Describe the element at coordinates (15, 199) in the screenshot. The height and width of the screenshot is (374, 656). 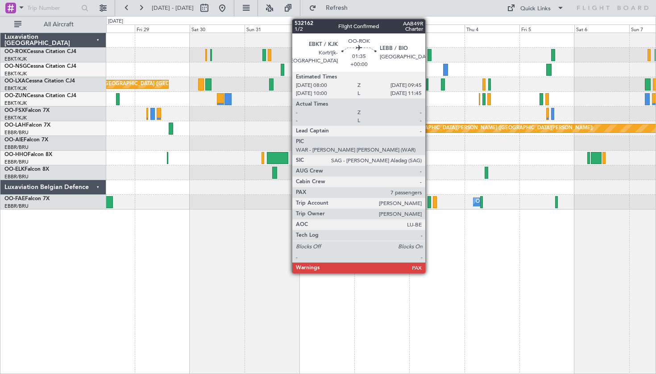
I see `span: OO-FAE` at that location.